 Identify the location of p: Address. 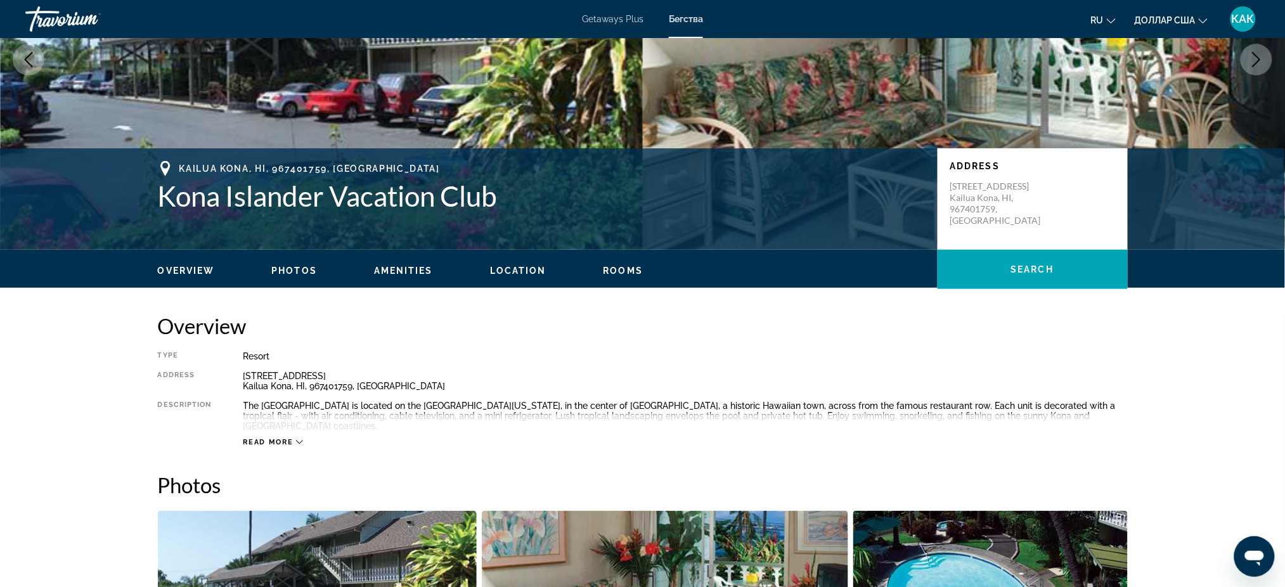
(1032, 166).